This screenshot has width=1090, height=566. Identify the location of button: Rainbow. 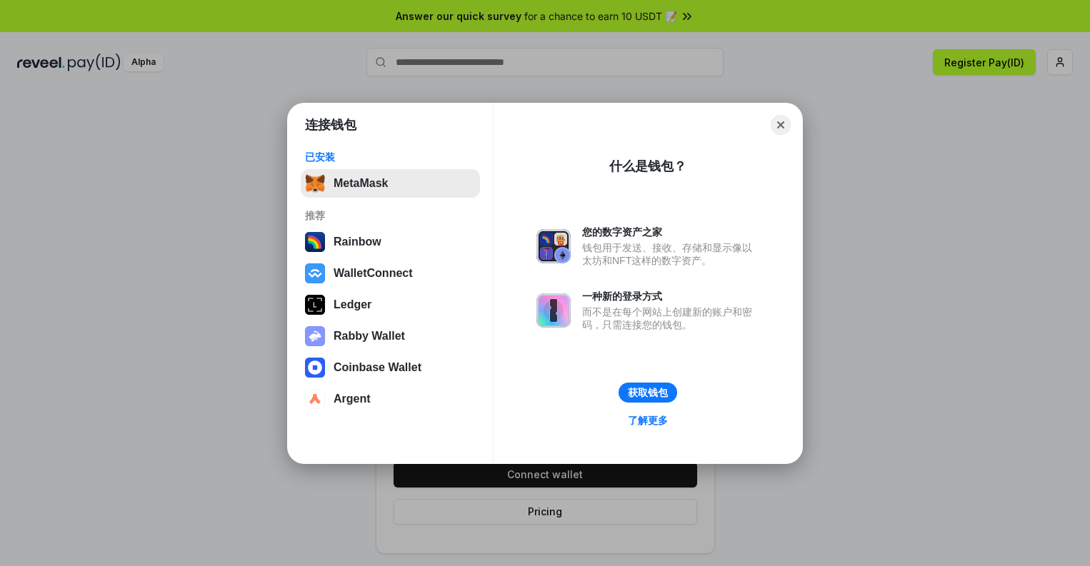
(390, 242).